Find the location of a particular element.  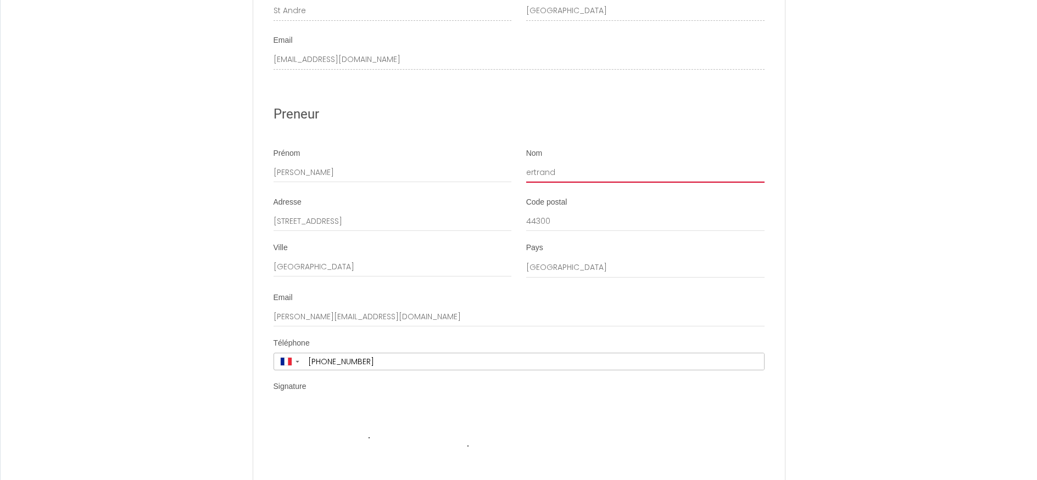

label: Adresse is located at coordinates (287, 203).